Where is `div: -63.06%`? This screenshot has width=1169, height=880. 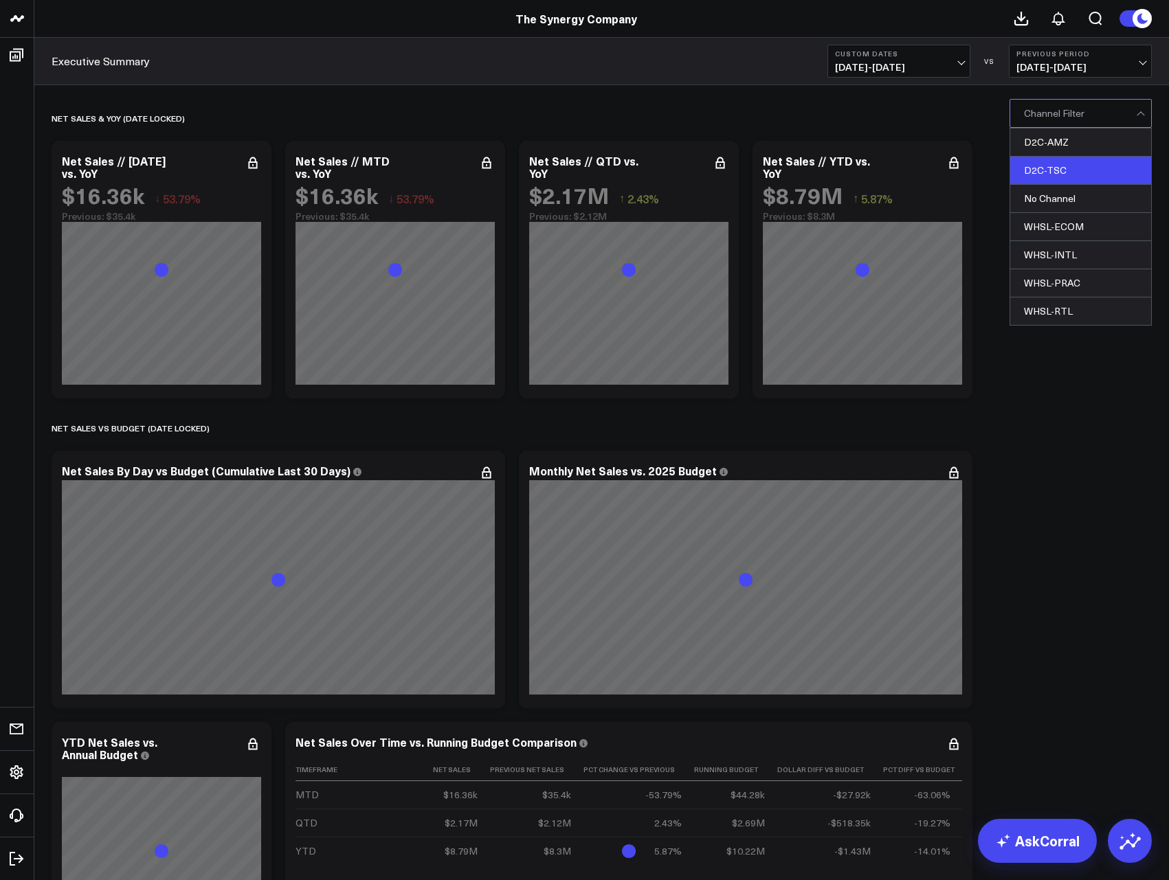
div: -63.06% is located at coordinates (932, 795).